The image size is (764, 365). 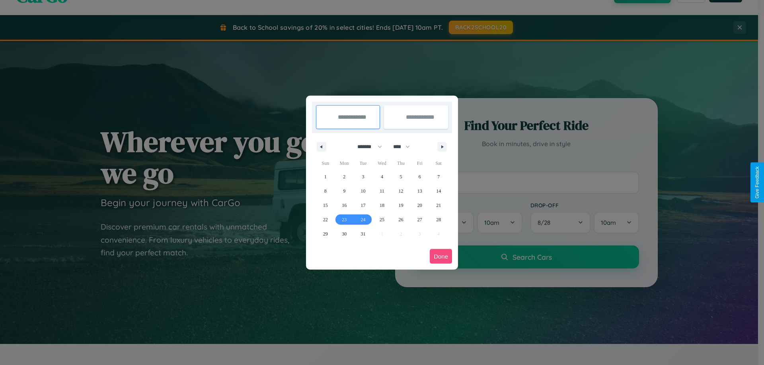 I want to click on span: Fri, so click(x=419, y=163).